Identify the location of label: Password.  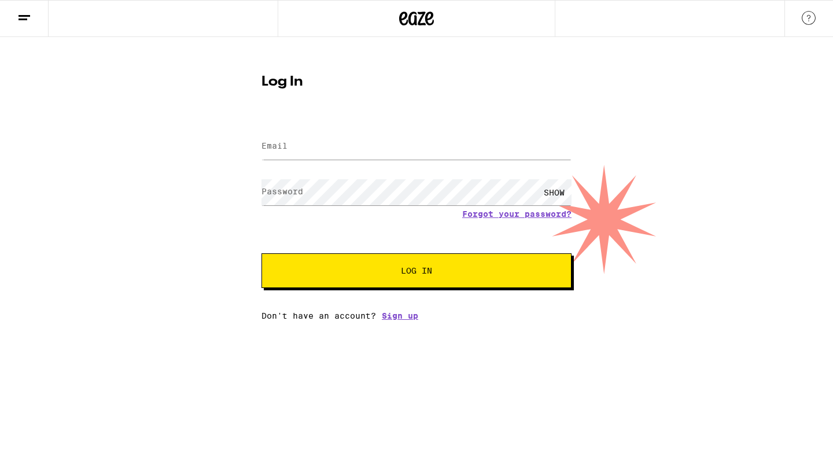
(282, 191).